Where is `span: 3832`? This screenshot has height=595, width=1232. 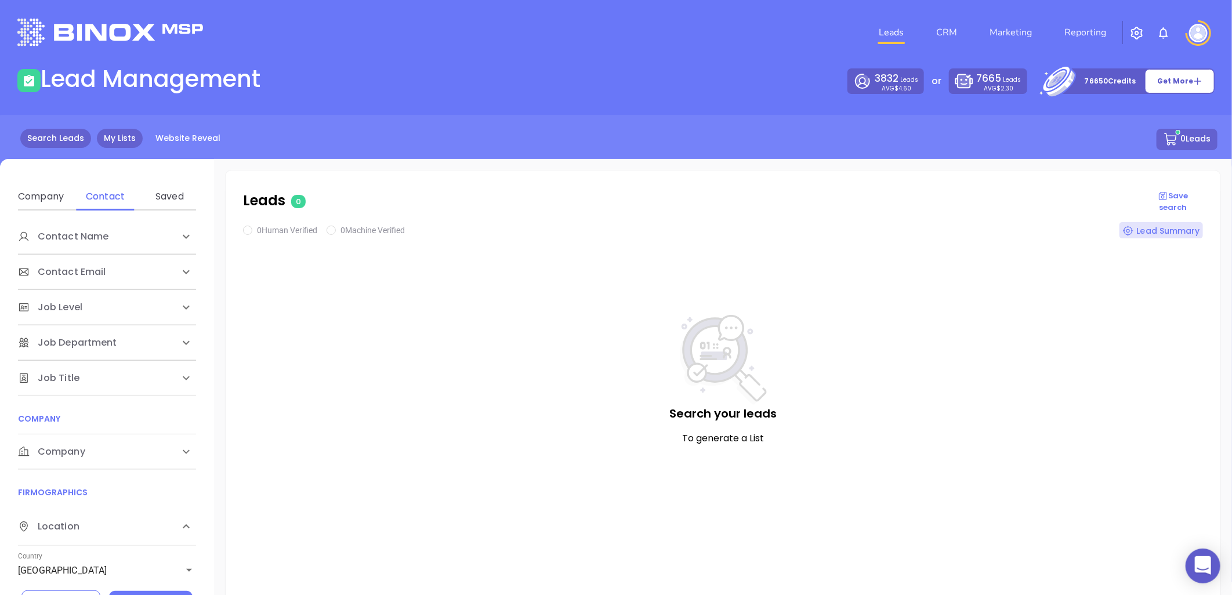
span: 3832 is located at coordinates (887, 78).